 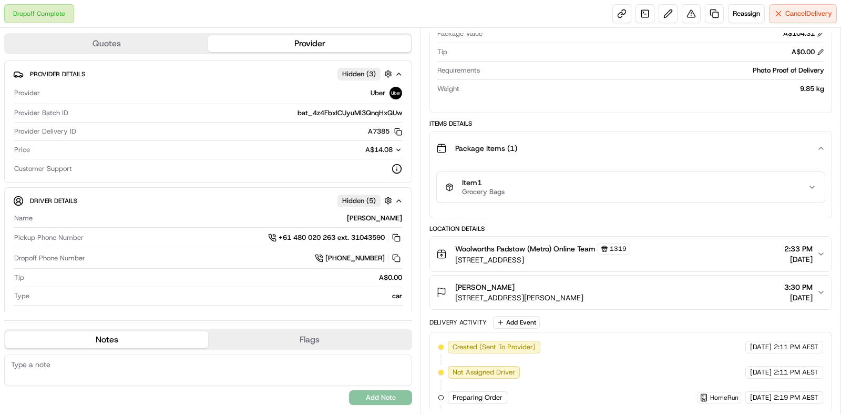 I want to click on button: A7385, so click(x=385, y=131).